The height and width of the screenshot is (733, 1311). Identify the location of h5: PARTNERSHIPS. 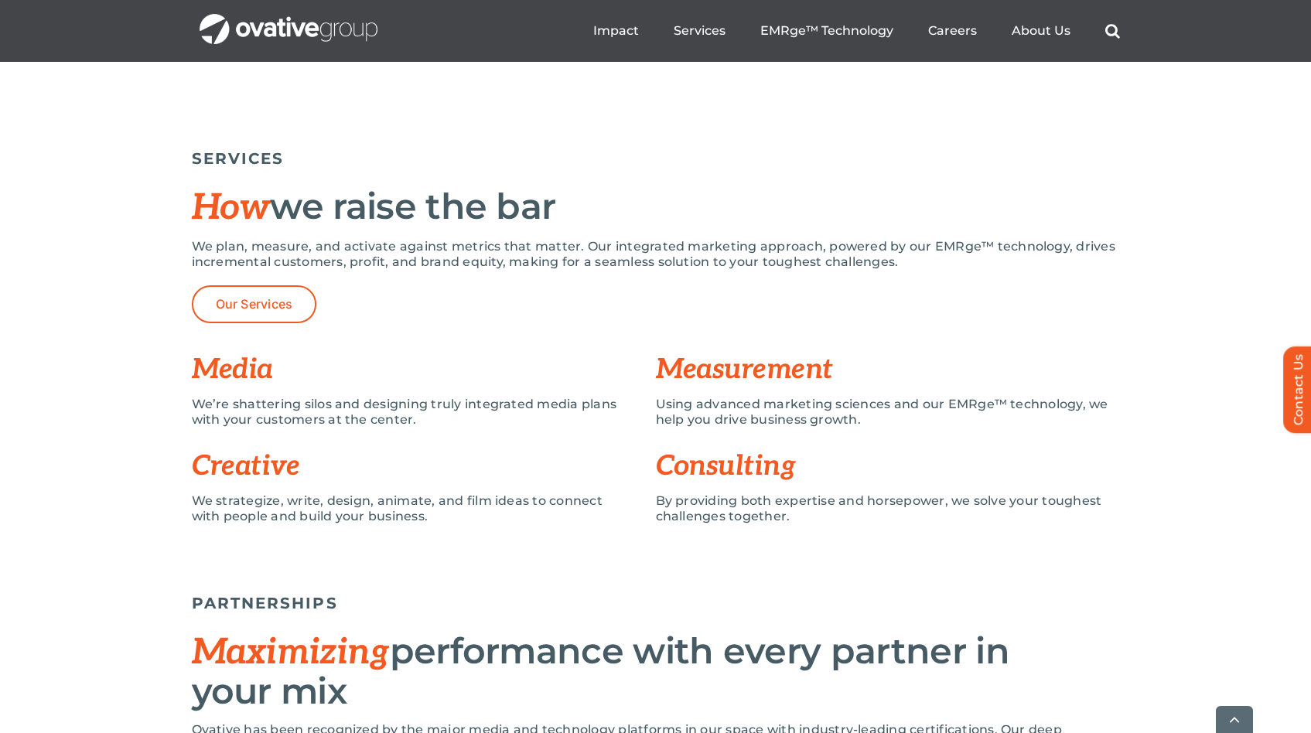
(656, 603).